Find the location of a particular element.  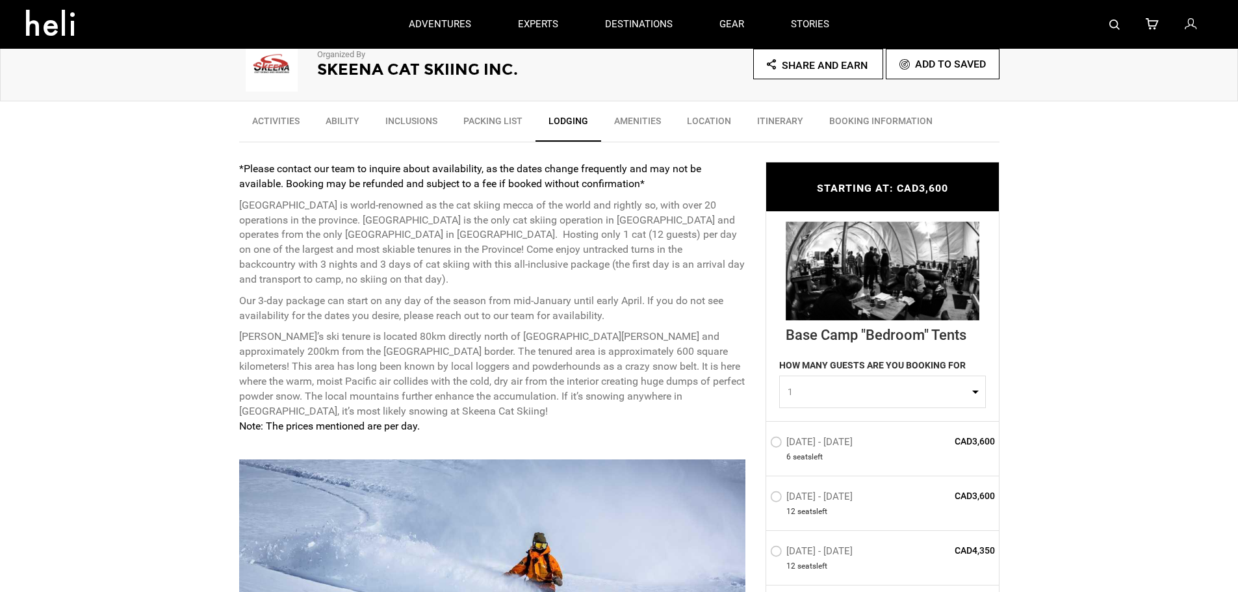

p: experts is located at coordinates (538, 24).